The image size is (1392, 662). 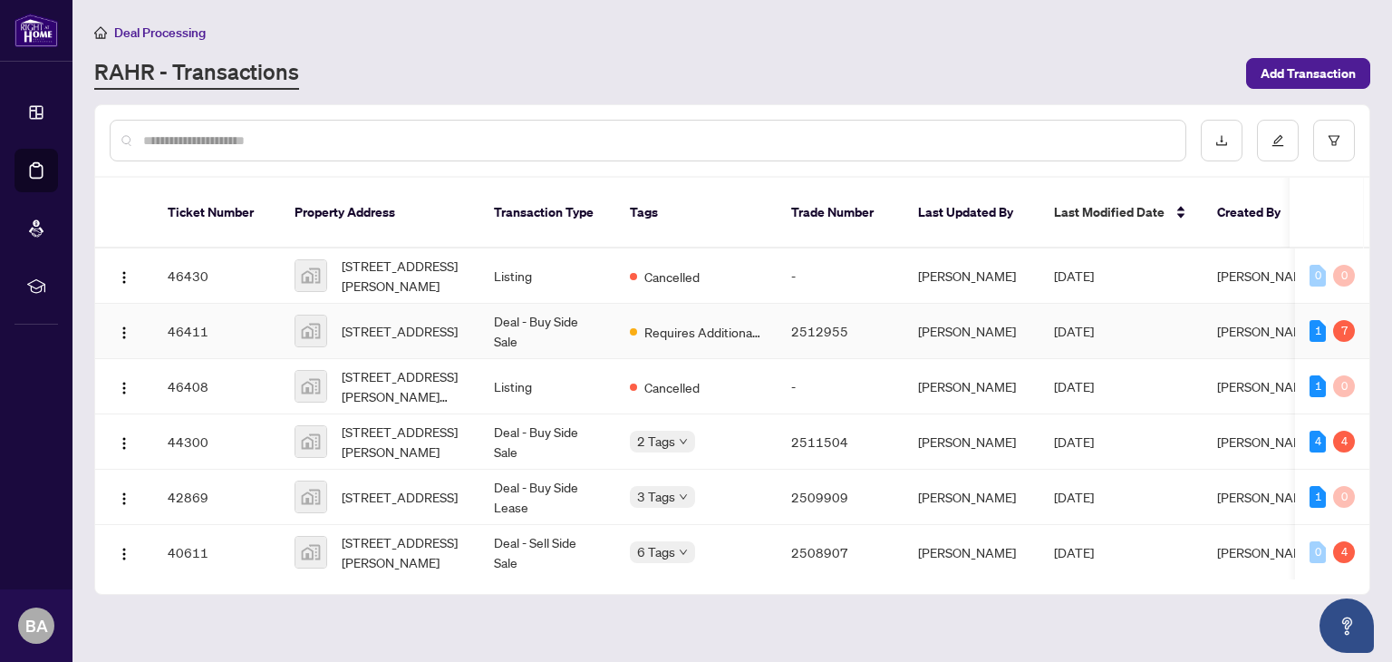 I want to click on td: 46411, so click(x=217, y=331).